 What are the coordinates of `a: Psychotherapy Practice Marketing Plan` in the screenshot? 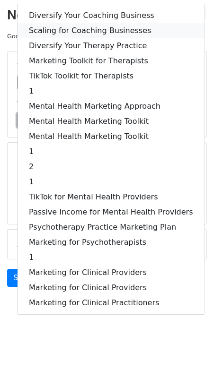 It's located at (111, 227).